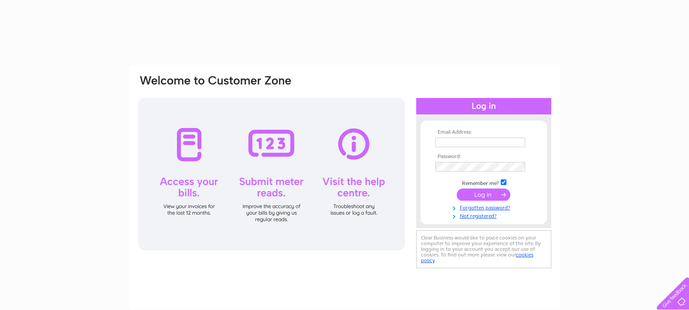 The image size is (689, 310). Describe the element at coordinates (484, 249) in the screenshot. I see `div: Clear Business would like to place cookies on your computer to improve your experience of the sit...` at that location.